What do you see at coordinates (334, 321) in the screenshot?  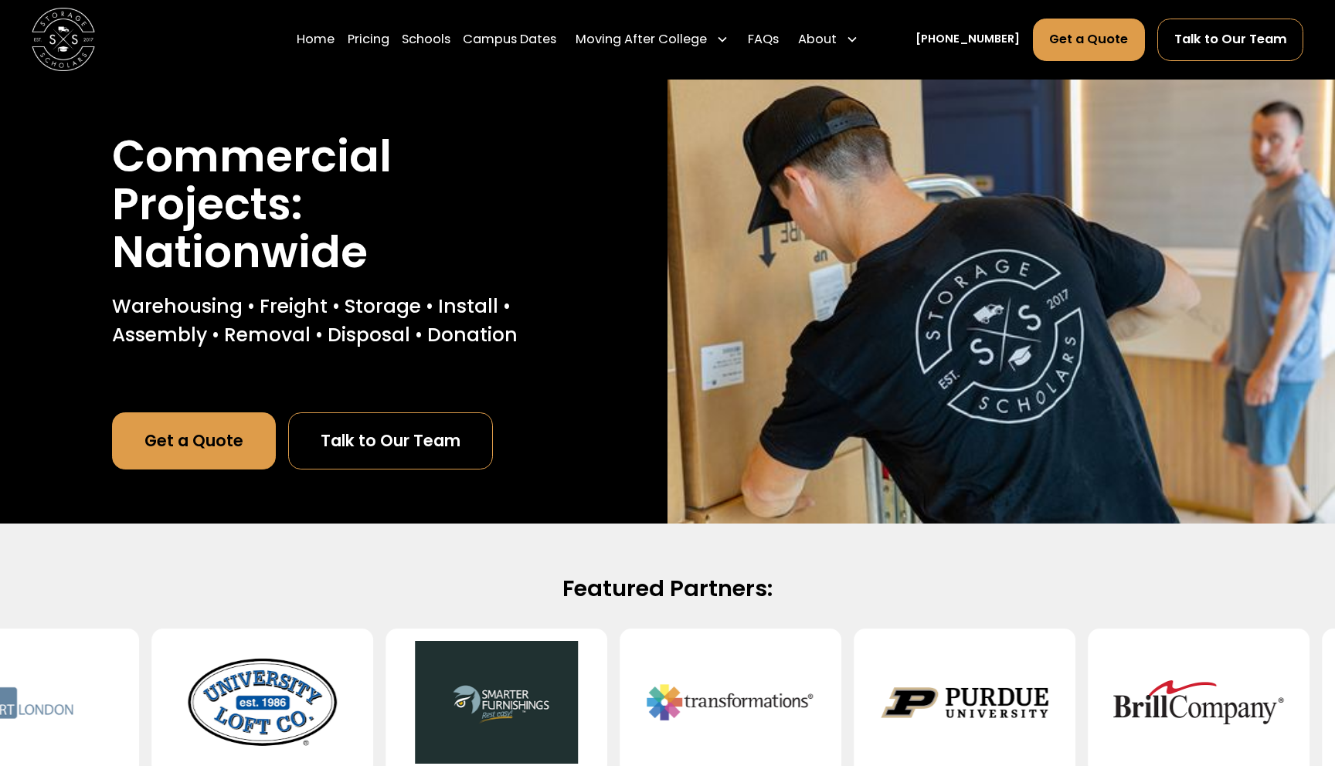 I see `p: Warehousing • Freight • Storage • Install • Assembly • Removal • Disposal • Donation` at bounding box center [334, 321].